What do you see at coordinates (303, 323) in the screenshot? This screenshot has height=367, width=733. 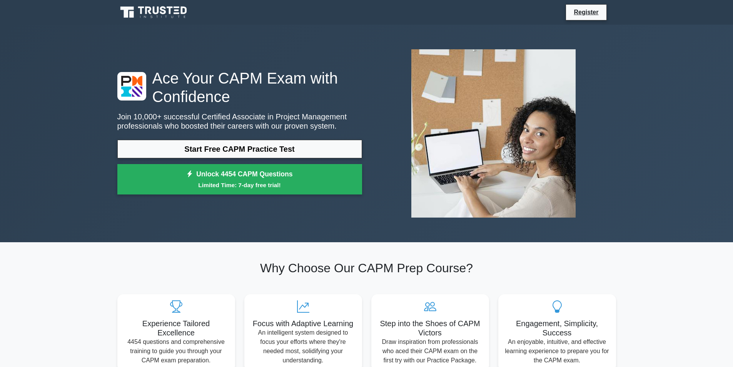 I see `h5: Focus with Adaptive Learning` at bounding box center [303, 323].